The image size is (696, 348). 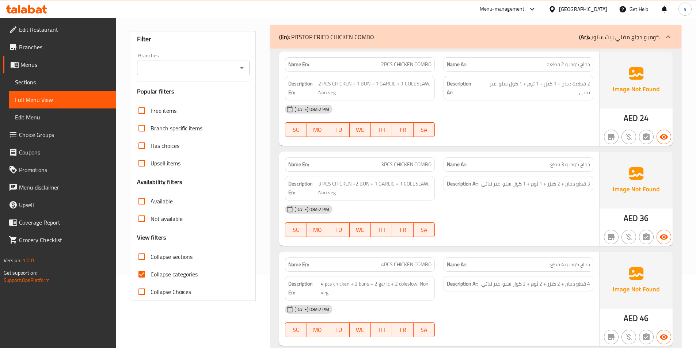 What do you see at coordinates (568, 64) in the screenshot?
I see `span: دجاج كومبو 2 قطعة` at bounding box center [568, 64].